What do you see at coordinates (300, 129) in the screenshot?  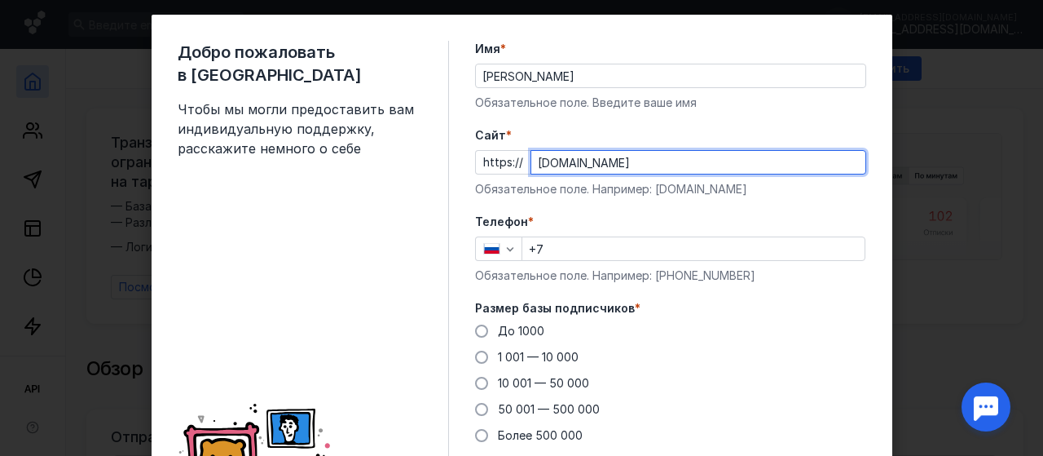 I see `span: Чтобы мы могли предоставить вам индивидуальную поддержку, расскажите немного о себе` at bounding box center [300, 129].